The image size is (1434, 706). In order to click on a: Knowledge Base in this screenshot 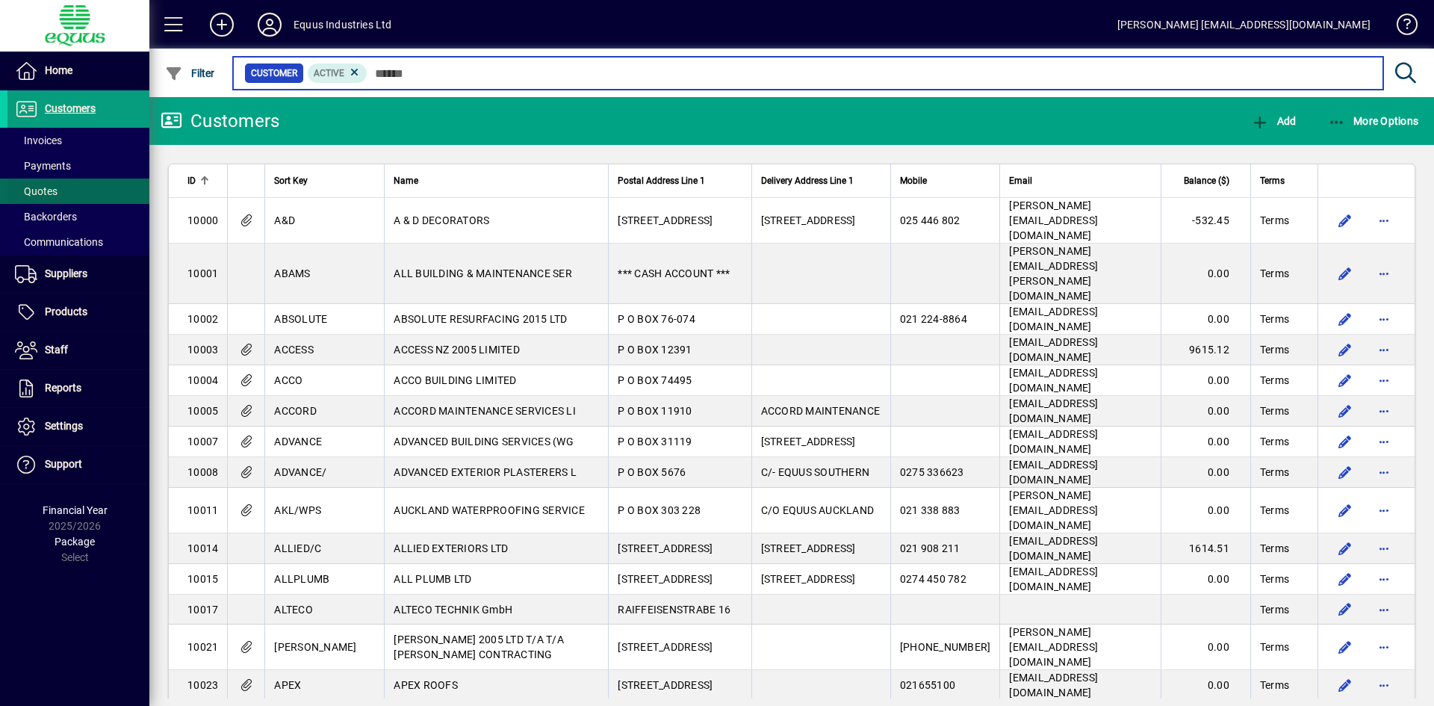, I will do `click(1400, 27)`.